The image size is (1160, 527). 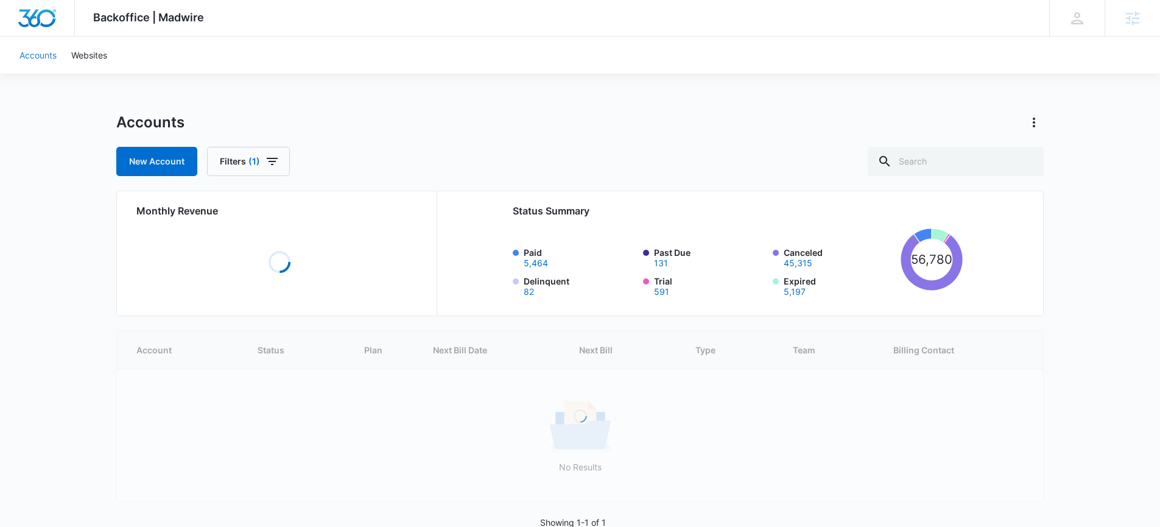 I want to click on a: New Account, so click(x=156, y=161).